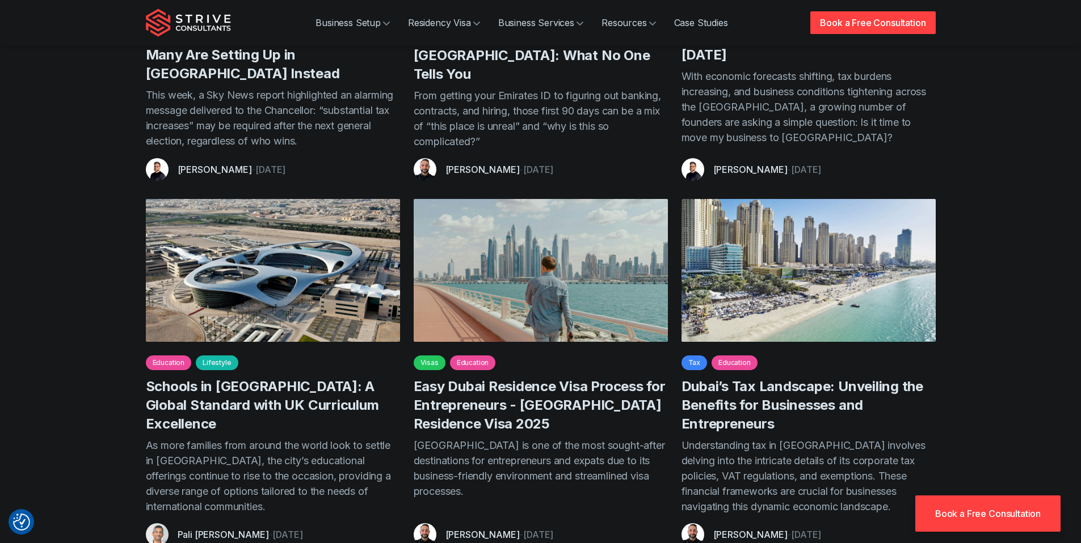  I want to click on img: outstanding british curriculum education in Dubai, so click(273, 271).